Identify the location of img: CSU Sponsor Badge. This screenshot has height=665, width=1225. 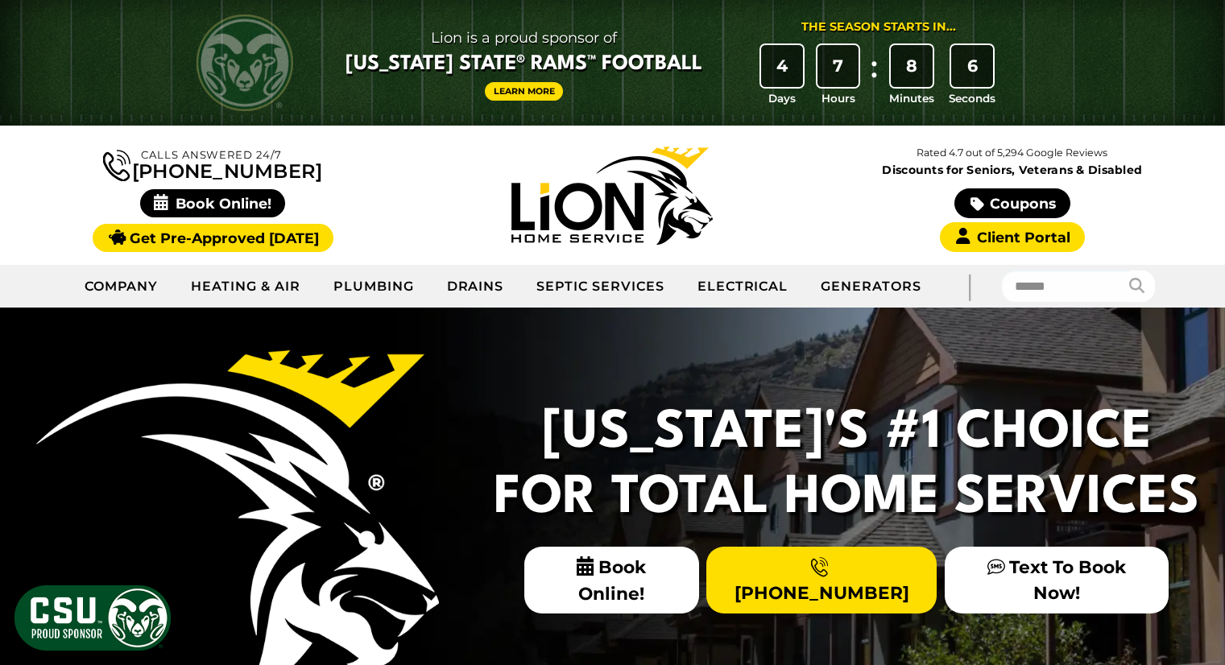
(93, 618).